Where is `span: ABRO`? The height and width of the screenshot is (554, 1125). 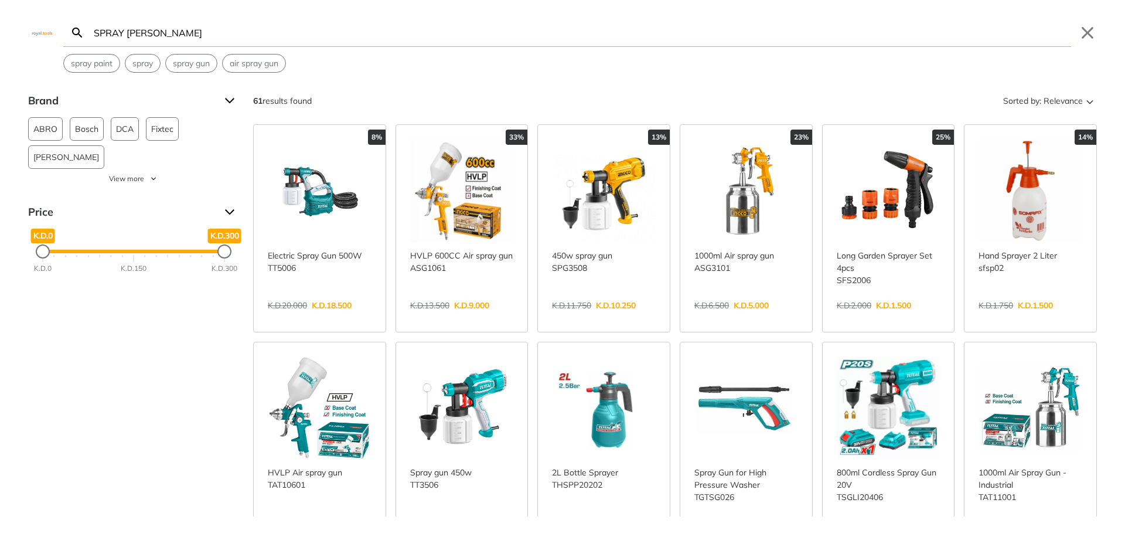
span: ABRO is located at coordinates (45, 129).